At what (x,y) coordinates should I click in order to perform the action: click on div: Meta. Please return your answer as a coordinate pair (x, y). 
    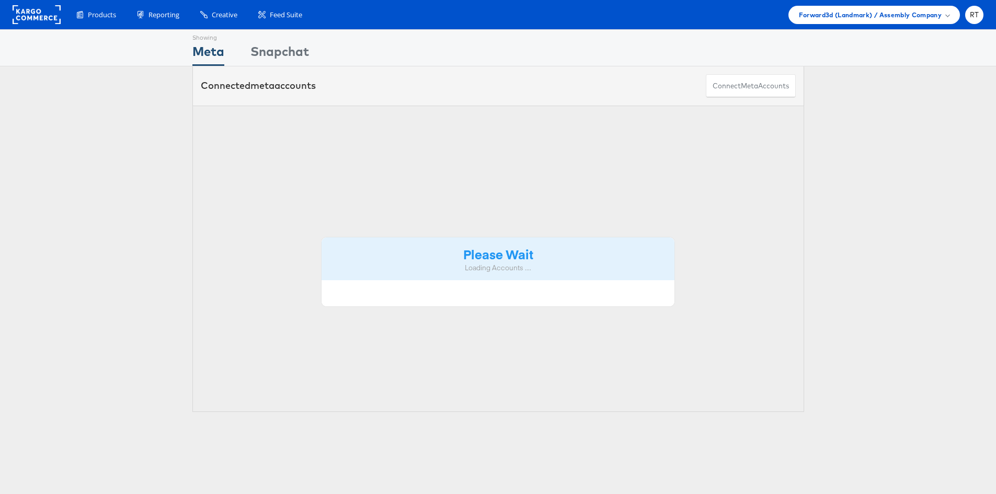
    Looking at the image, I should click on (208, 54).